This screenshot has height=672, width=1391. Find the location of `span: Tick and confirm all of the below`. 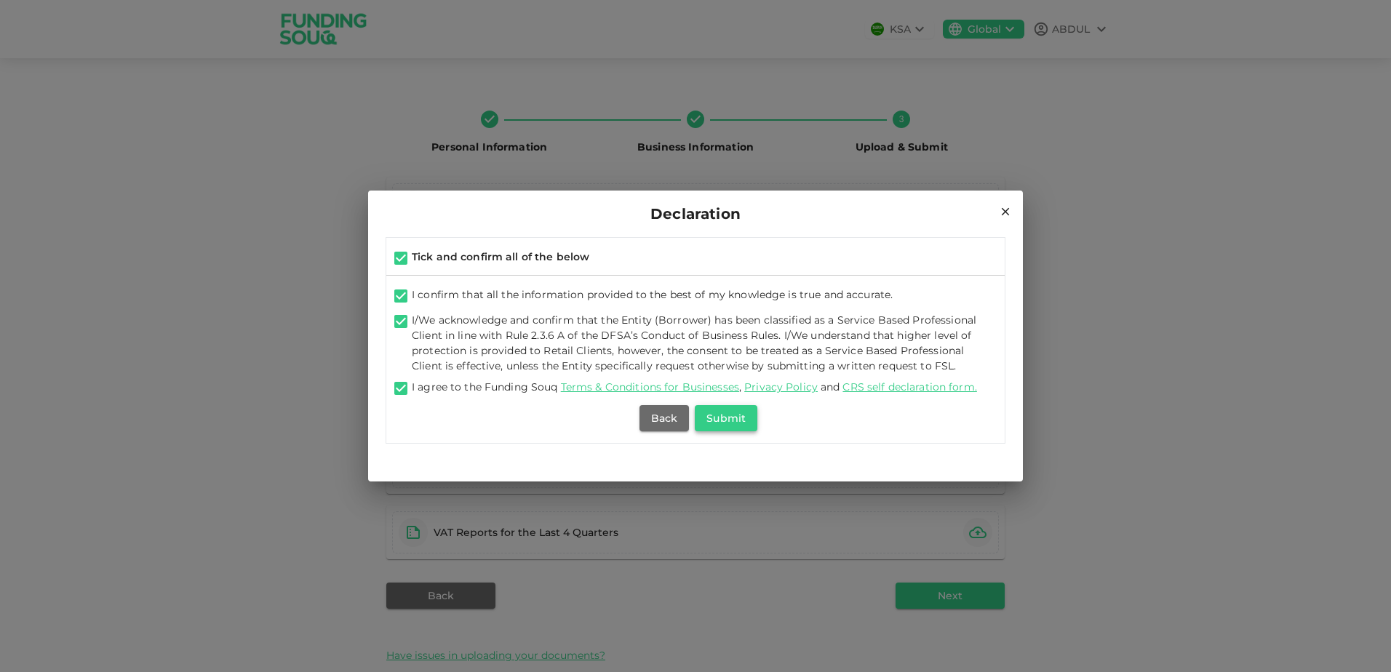

span: Tick and confirm all of the below is located at coordinates (501, 257).